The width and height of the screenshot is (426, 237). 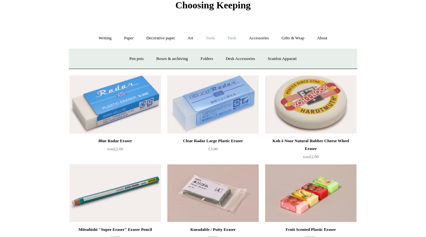 What do you see at coordinates (115, 193) in the screenshot?
I see `a: Mitsubishi "Super Eraser" Eraser Pencil Mitsubishi "Super Eraser" Eraser Pencil` at bounding box center [115, 193].